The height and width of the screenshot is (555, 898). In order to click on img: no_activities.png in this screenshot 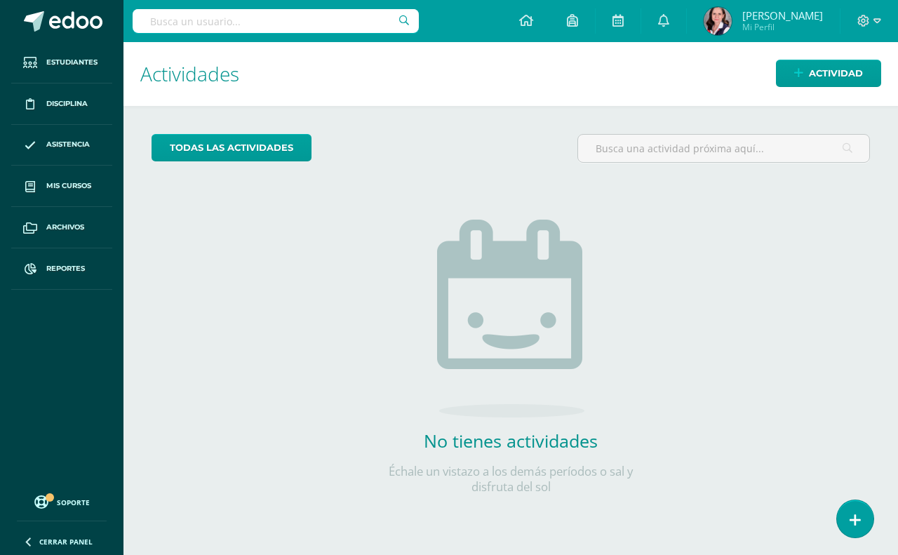, I will do `click(511, 318)`.